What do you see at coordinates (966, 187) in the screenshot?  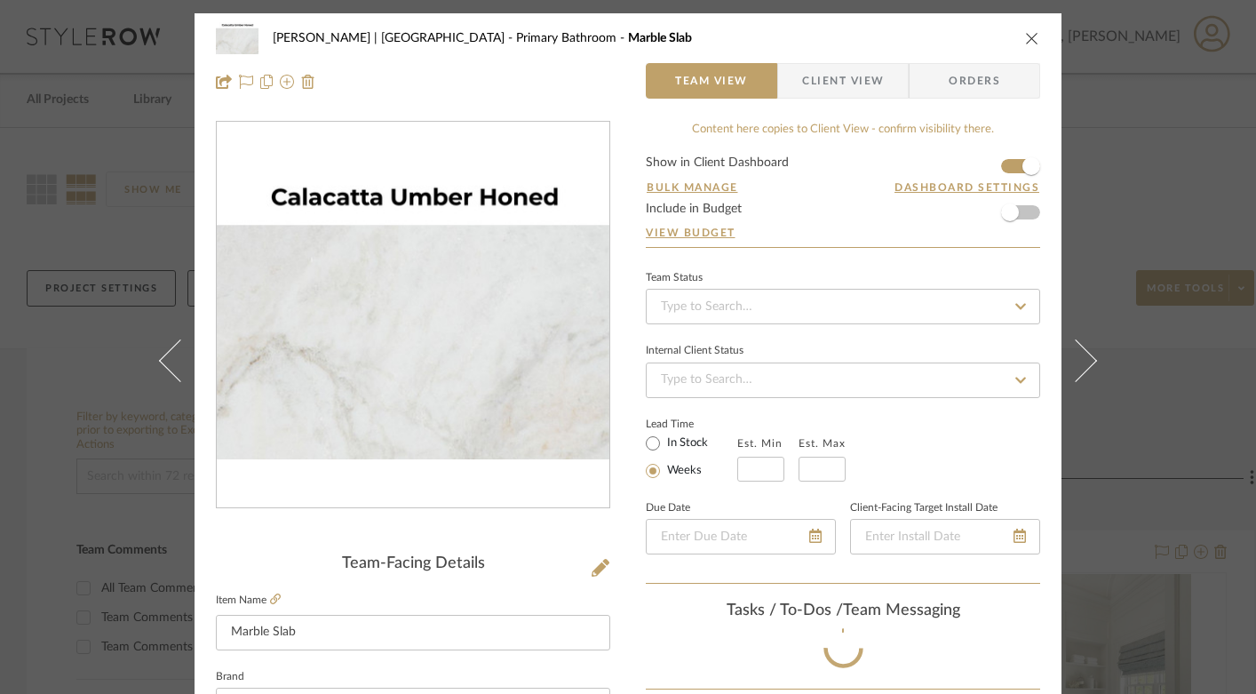 I see `button: Dashboard Settings` at bounding box center [966, 187].